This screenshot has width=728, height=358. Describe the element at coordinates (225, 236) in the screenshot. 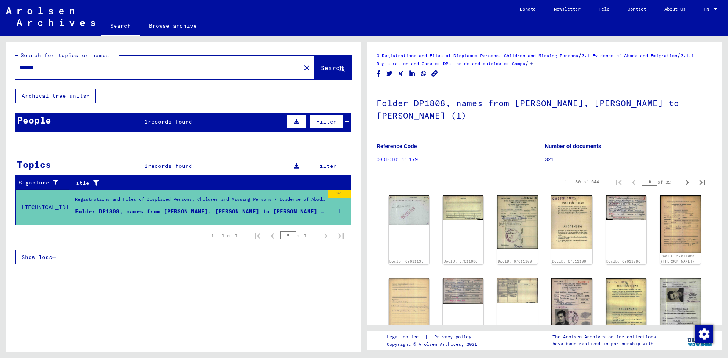

I see `div: 1 – 1 of 1` at that location.